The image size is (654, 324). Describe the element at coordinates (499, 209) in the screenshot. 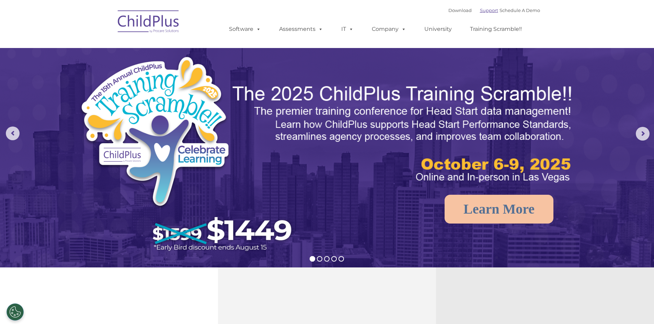

I see `a: Learn More` at that location.